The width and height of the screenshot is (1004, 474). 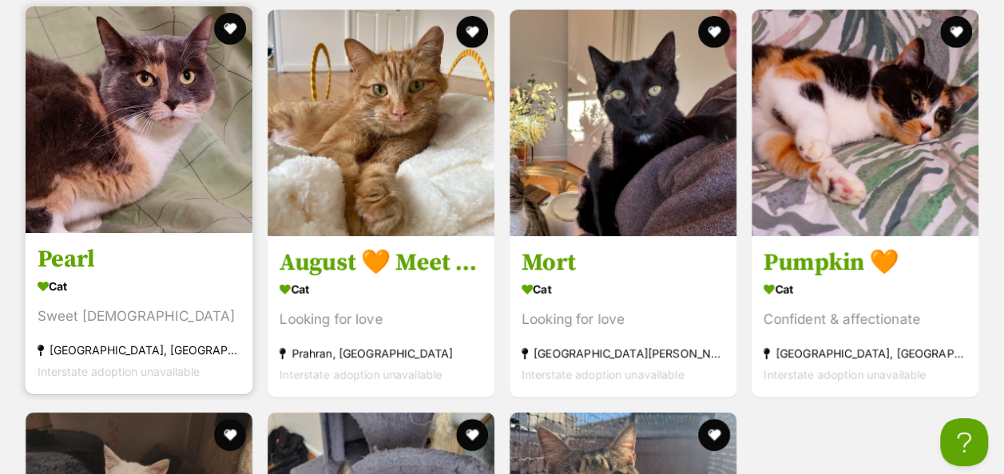 I want to click on h3: August 🧡 Meet me @ PETstock Prahran!, so click(x=381, y=263).